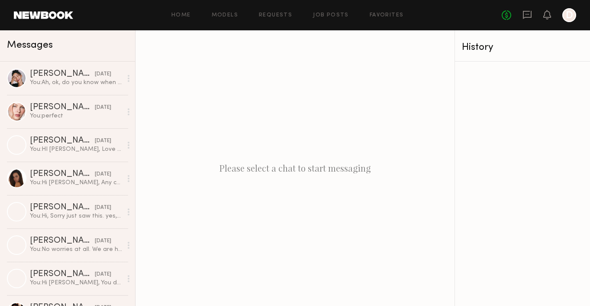 The height and width of the screenshot is (306, 590). I want to click on a: Job Posts, so click(331, 15).